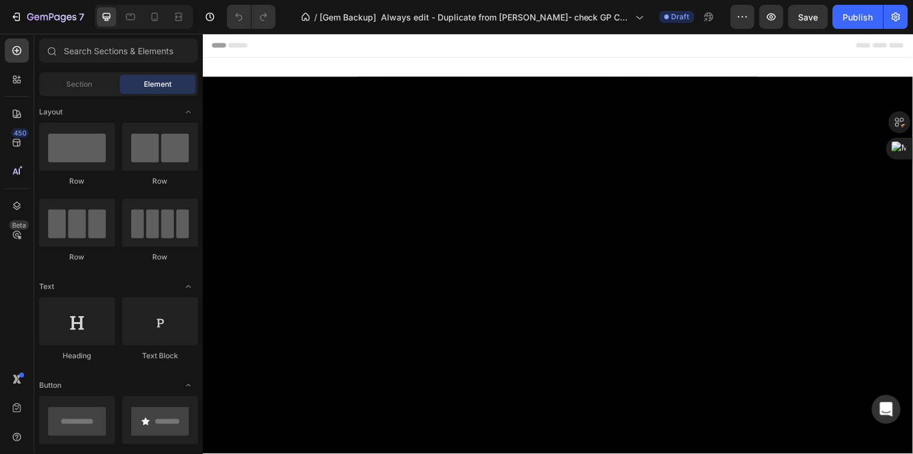 The height and width of the screenshot is (454, 913). I want to click on span: Text, so click(46, 287).